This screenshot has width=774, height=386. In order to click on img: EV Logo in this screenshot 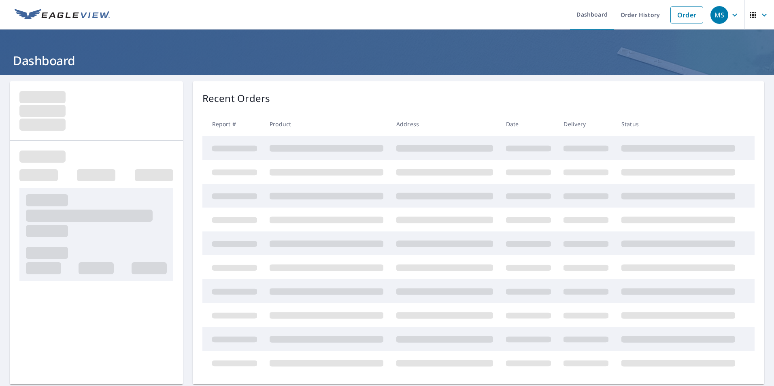, I will do `click(62, 15)`.